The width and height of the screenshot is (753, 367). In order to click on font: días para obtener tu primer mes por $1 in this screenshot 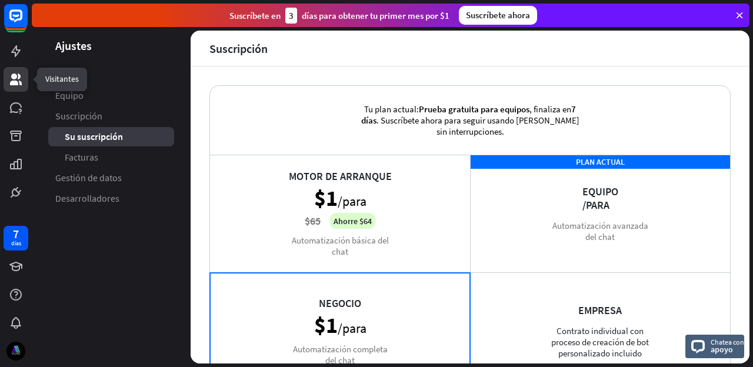, I will do `click(375, 15)`.